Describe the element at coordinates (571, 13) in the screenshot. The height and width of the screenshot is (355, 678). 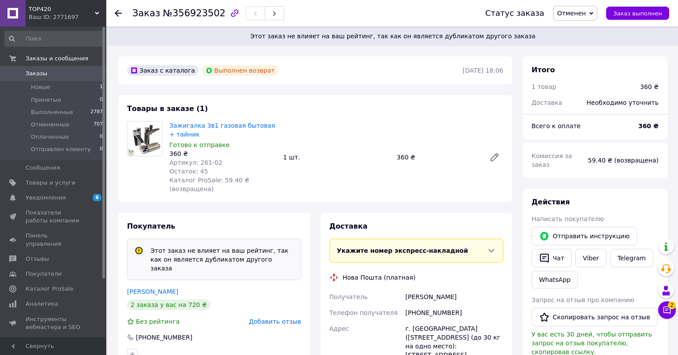
I see `span: Отменен` at that location.